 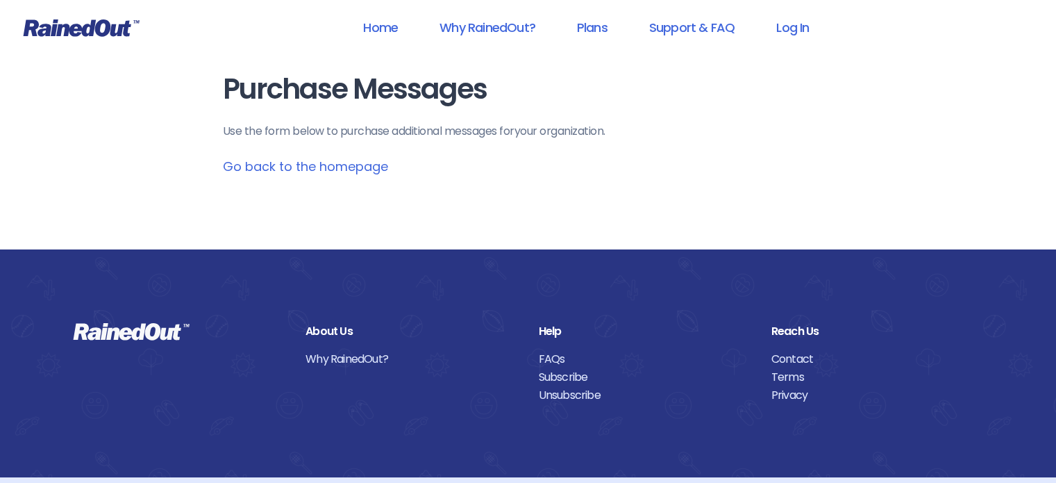 I want to click on a: Subscribe, so click(x=645, y=377).